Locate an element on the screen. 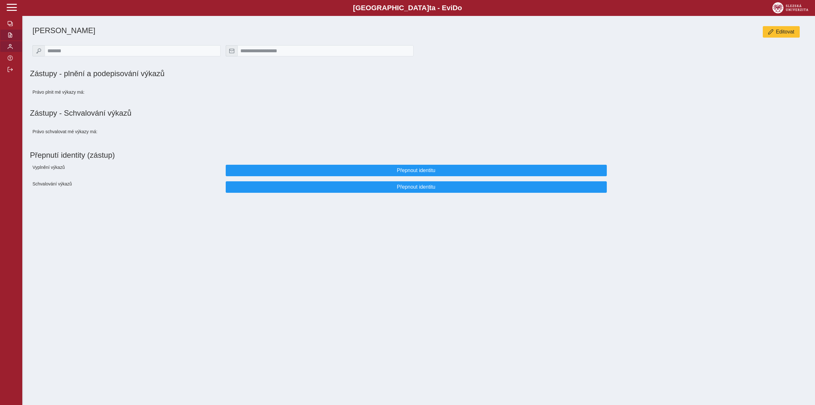  h1: Zástupy - plnění a podepisování výkazů is located at coordinates (286, 74).